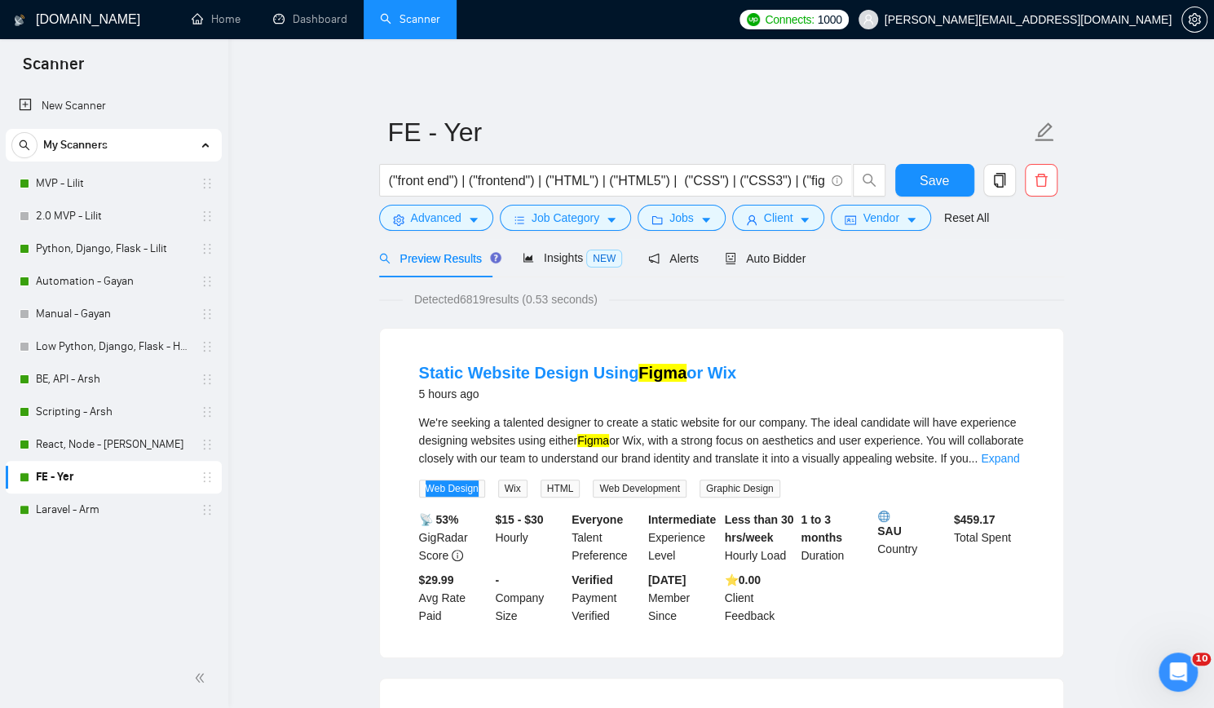  What do you see at coordinates (436, 218) in the screenshot?
I see `button: settingAdvancedcaret-down` at bounding box center [436, 218].